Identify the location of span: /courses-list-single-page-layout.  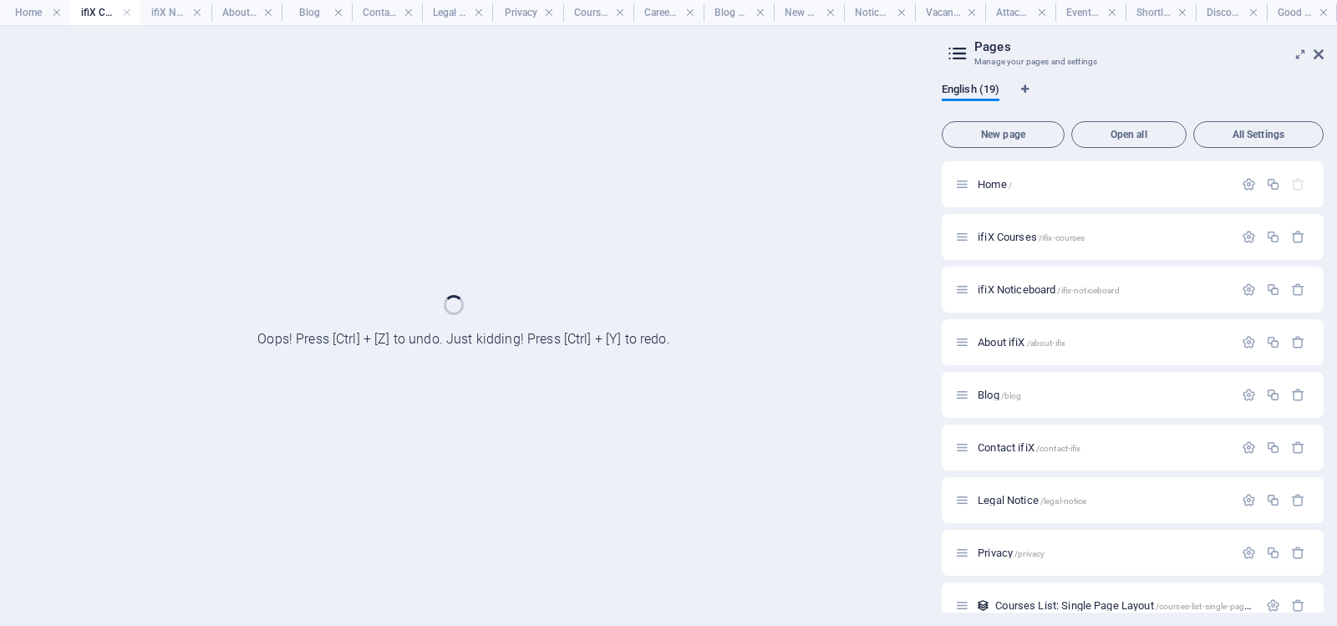
(1215, 606).